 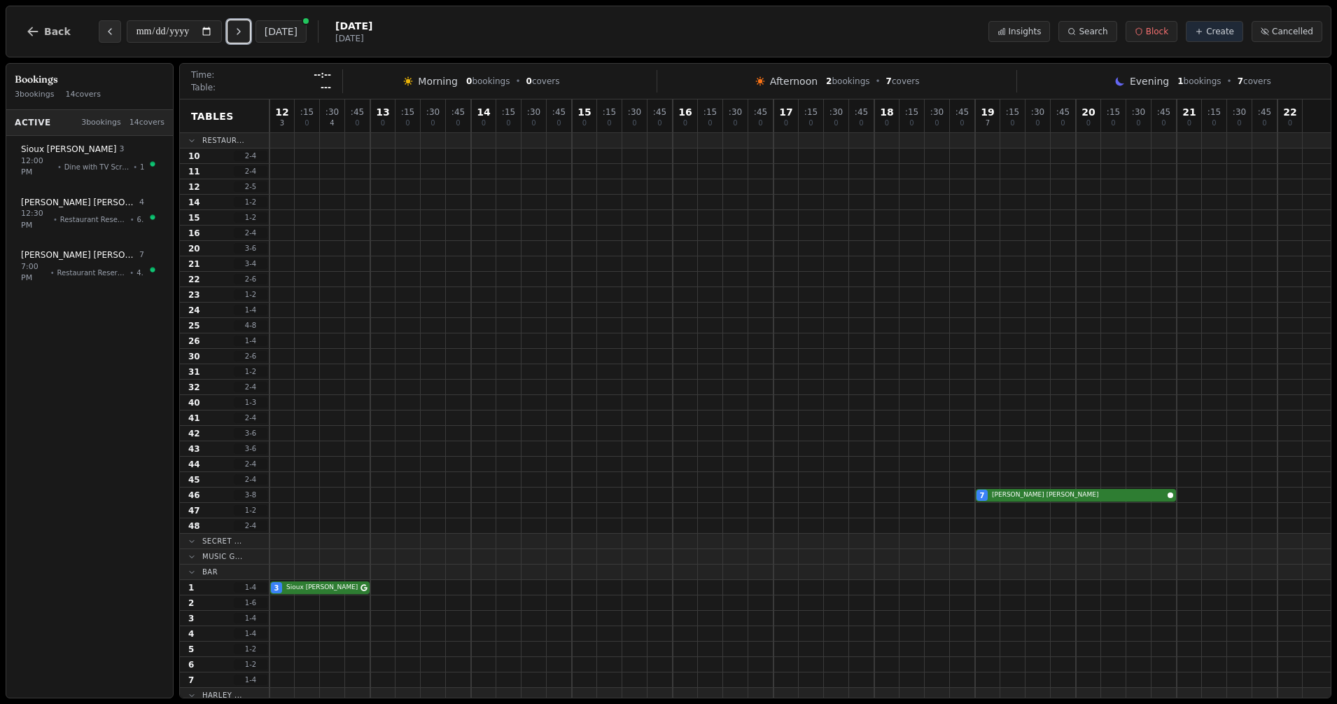 I want to click on span: 4 - 8, so click(x=251, y=325).